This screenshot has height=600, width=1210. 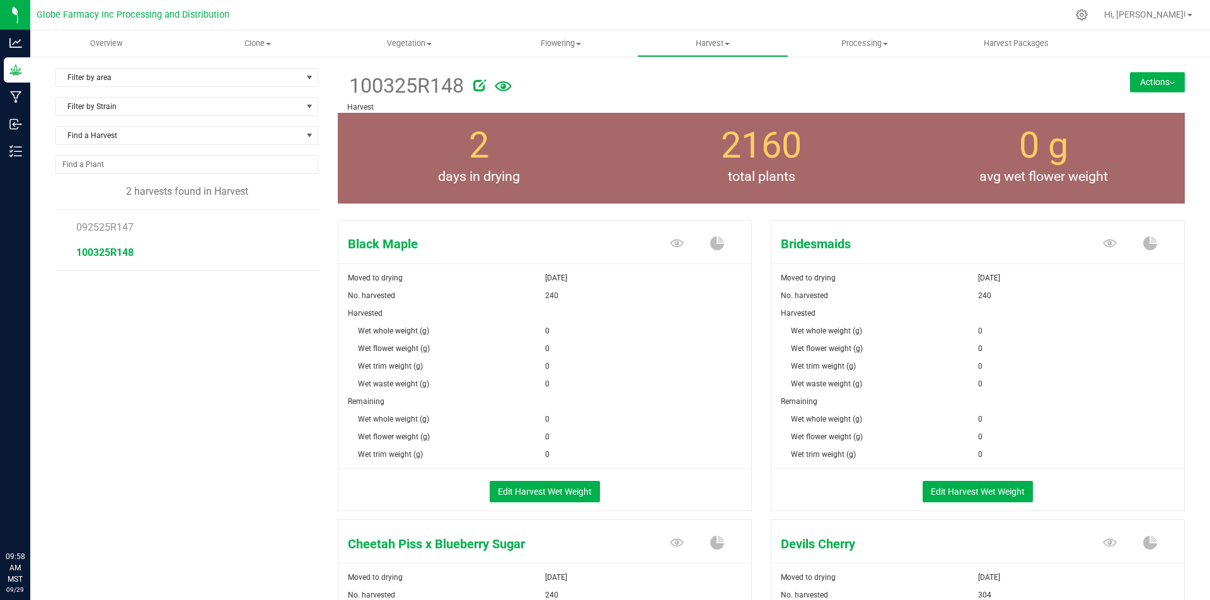 I want to click on a: Vegetation, so click(x=409, y=44).